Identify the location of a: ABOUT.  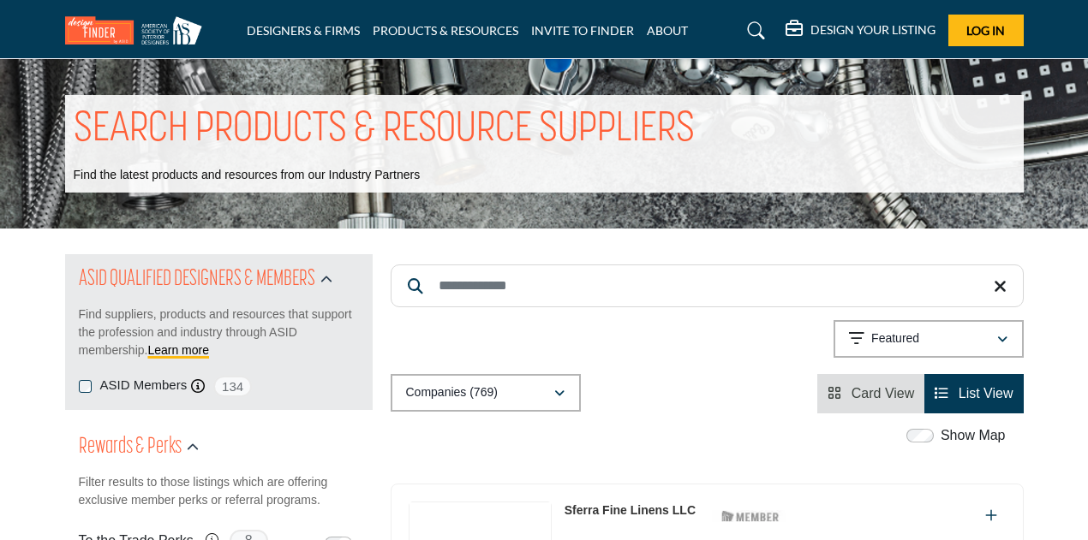
(667, 30).